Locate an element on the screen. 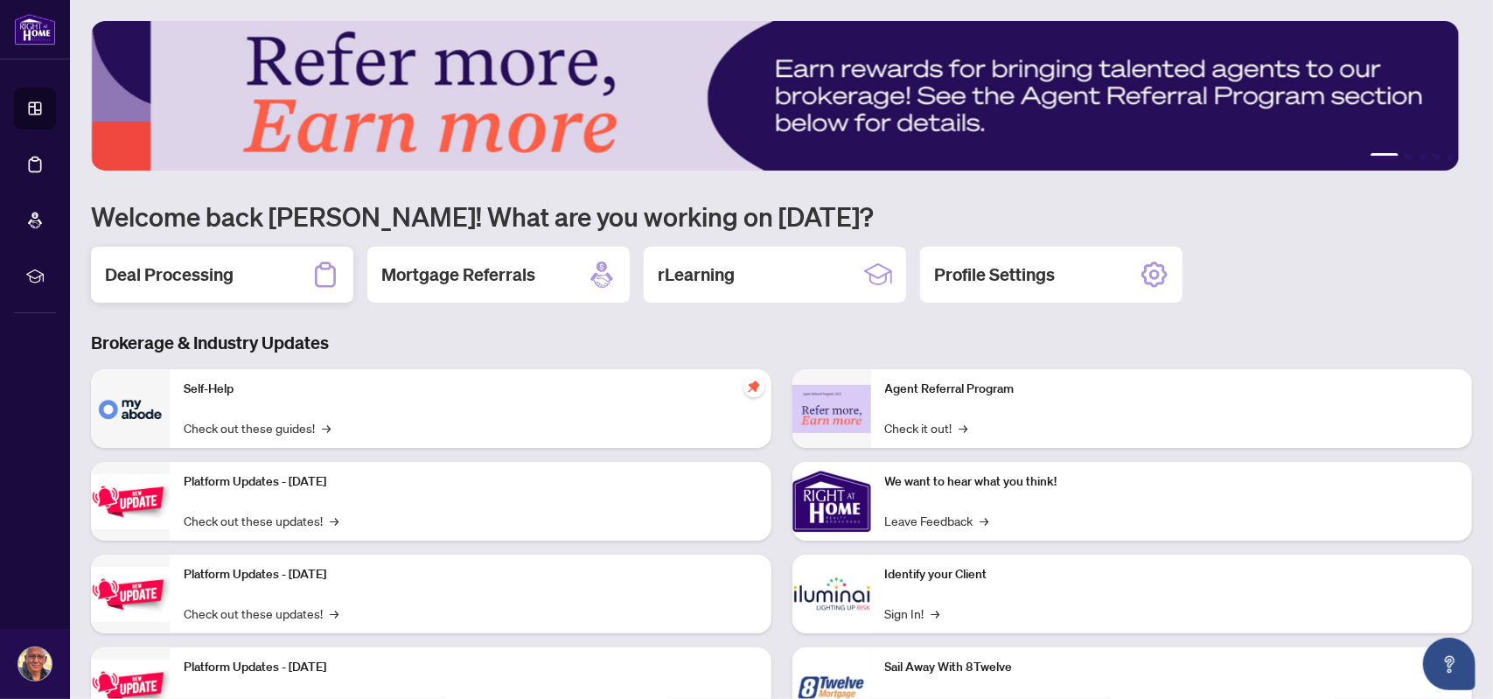 The height and width of the screenshot is (699, 1493). button: Open asap is located at coordinates (1450, 664).